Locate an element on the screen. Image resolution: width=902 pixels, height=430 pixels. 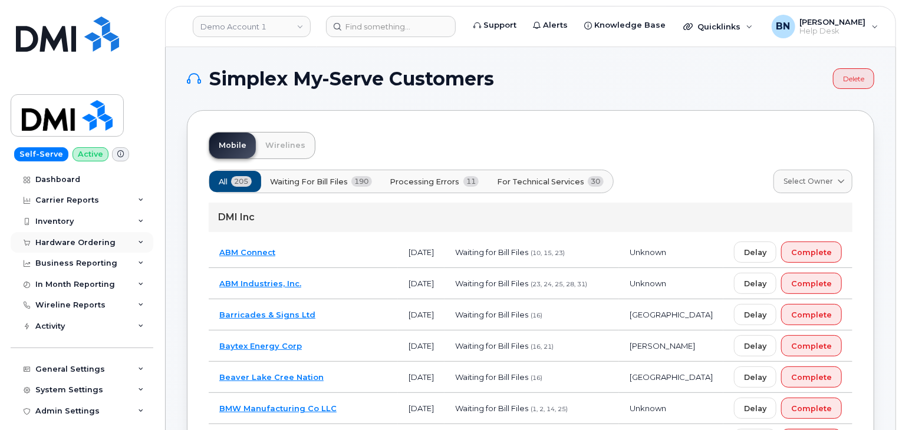
a: Delete is located at coordinates (853, 78).